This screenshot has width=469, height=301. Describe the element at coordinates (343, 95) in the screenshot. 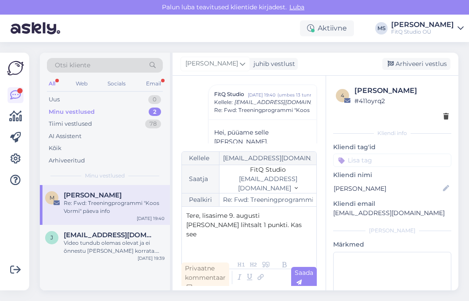

I see `span: 4` at that location.